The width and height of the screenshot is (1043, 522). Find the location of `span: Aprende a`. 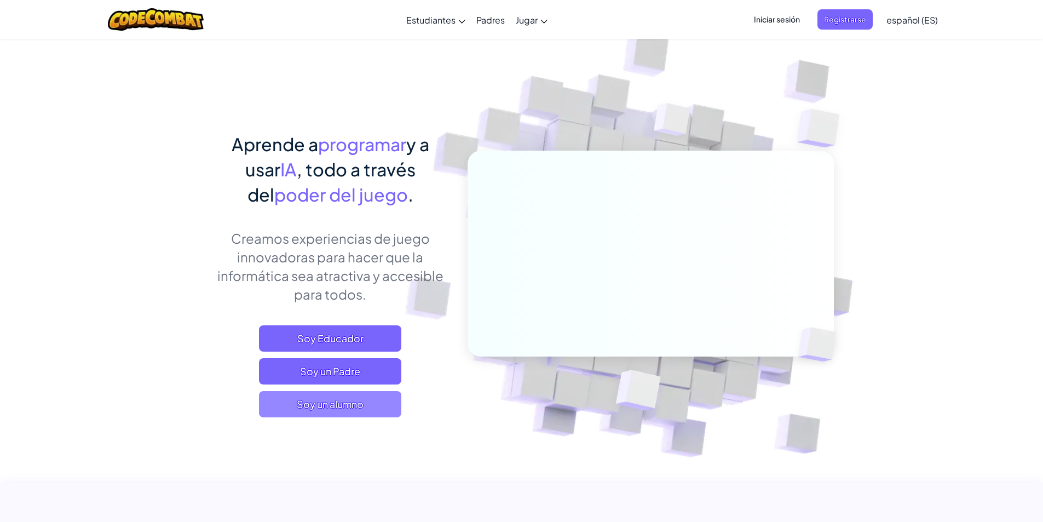

span: Aprende a is located at coordinates (275, 144).